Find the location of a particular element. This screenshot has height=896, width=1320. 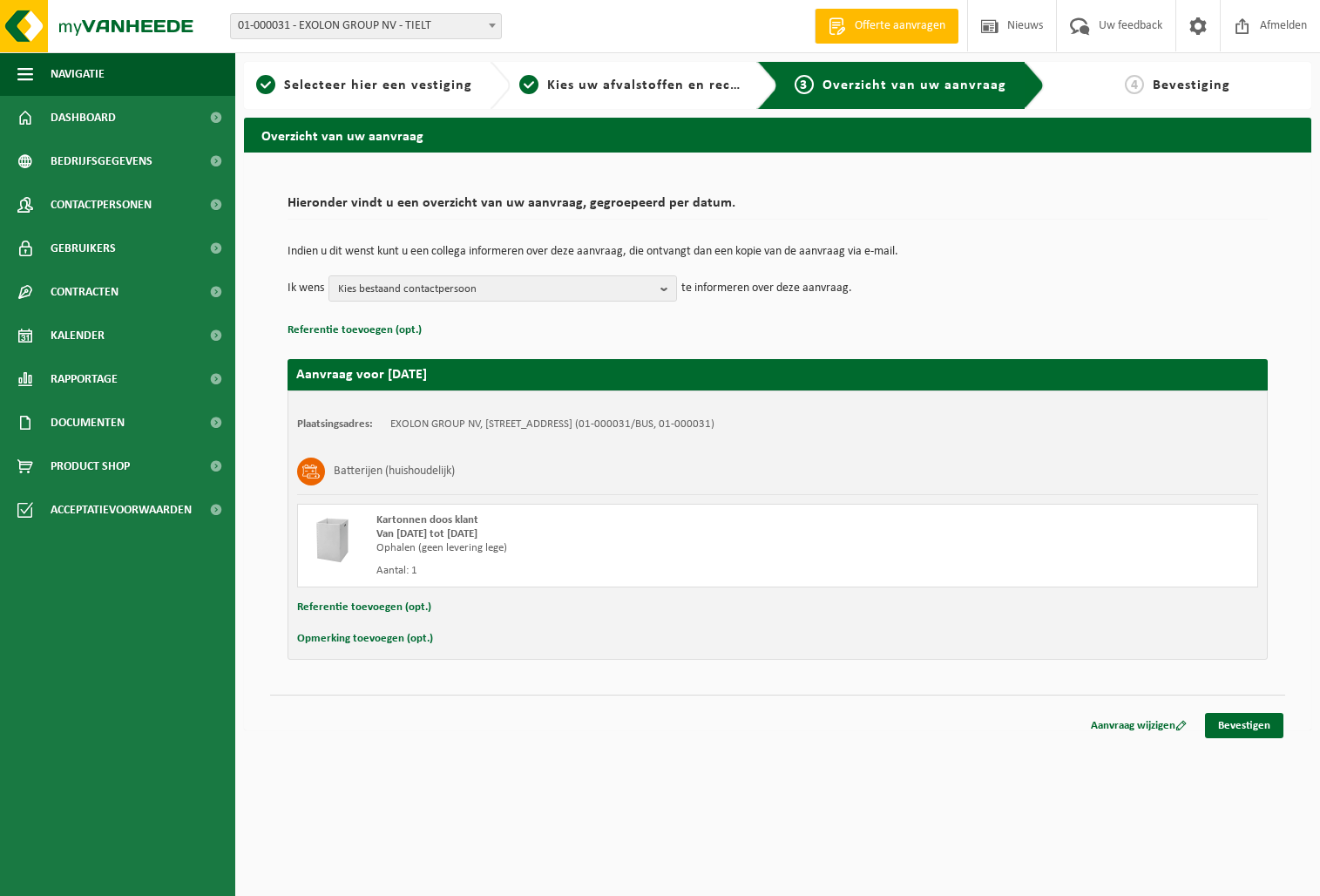

span: 3 is located at coordinates (805, 85).